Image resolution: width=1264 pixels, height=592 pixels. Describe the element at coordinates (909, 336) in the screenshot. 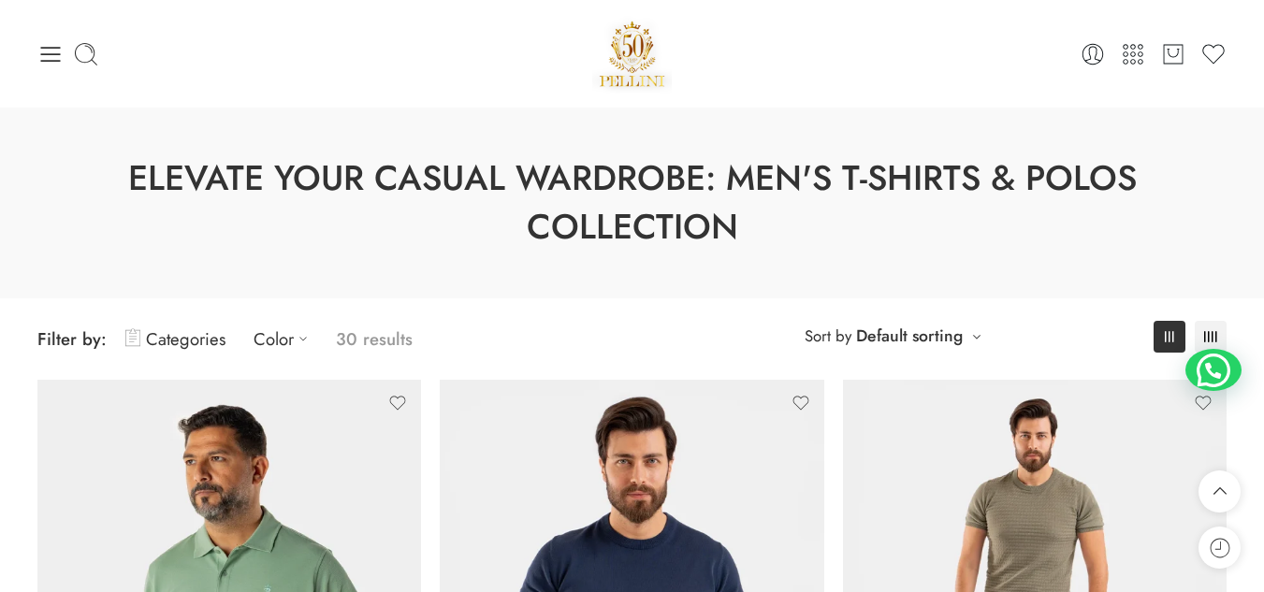

I see `a: Default sorting` at that location.